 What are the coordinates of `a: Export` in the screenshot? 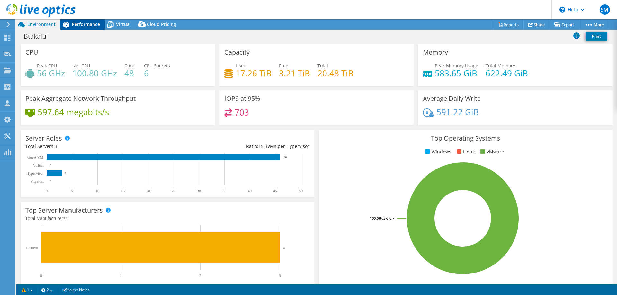 It's located at (564, 24).